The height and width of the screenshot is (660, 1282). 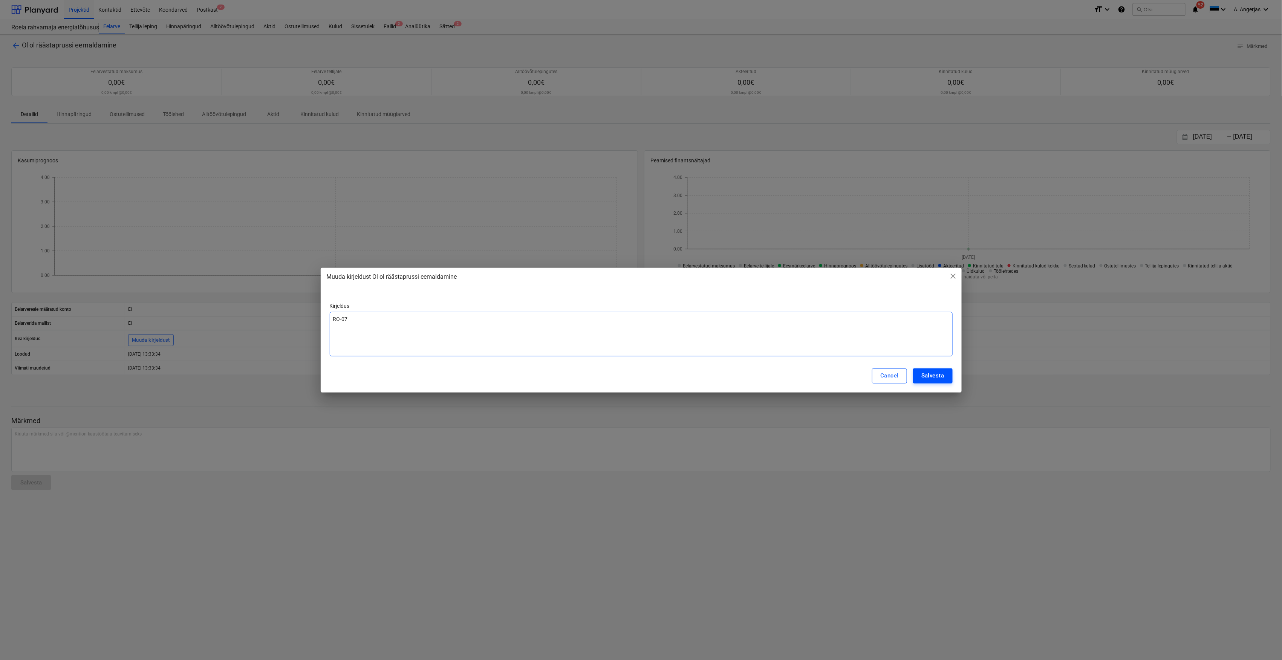 What do you see at coordinates (890, 376) in the screenshot?
I see `button: Cancel` at bounding box center [890, 376].